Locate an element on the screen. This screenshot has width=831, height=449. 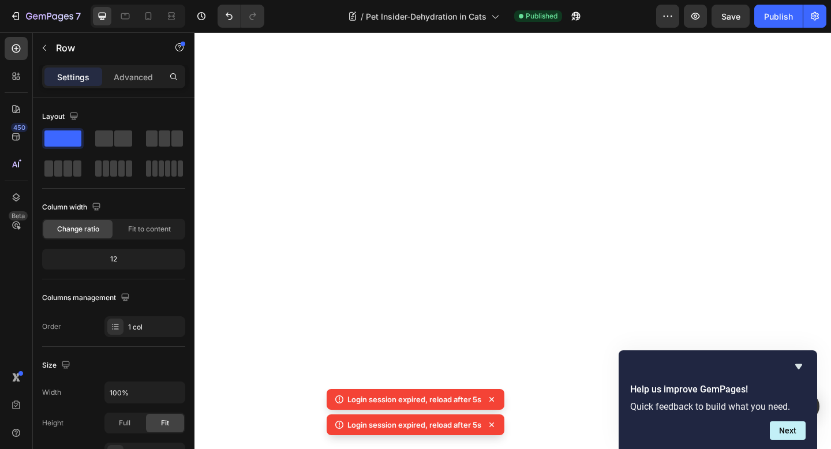
button: Save is located at coordinates (731, 16).